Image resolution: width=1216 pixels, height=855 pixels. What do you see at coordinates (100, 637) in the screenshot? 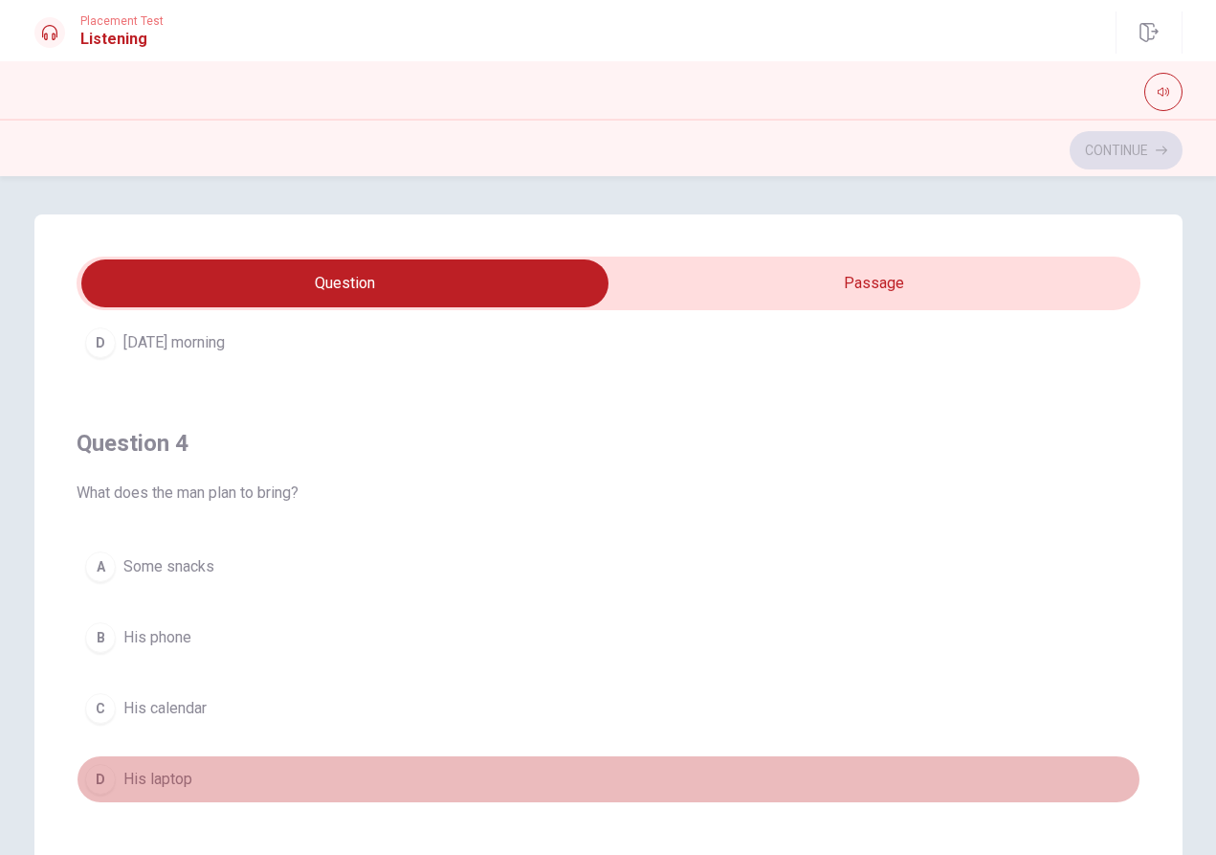
I see `div: B` at bounding box center [100, 637].